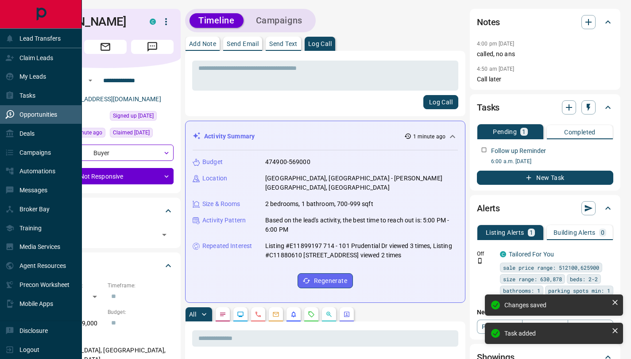  What do you see at coordinates (329, 315) in the screenshot?
I see `svg: Opportunities` at bounding box center [329, 315].